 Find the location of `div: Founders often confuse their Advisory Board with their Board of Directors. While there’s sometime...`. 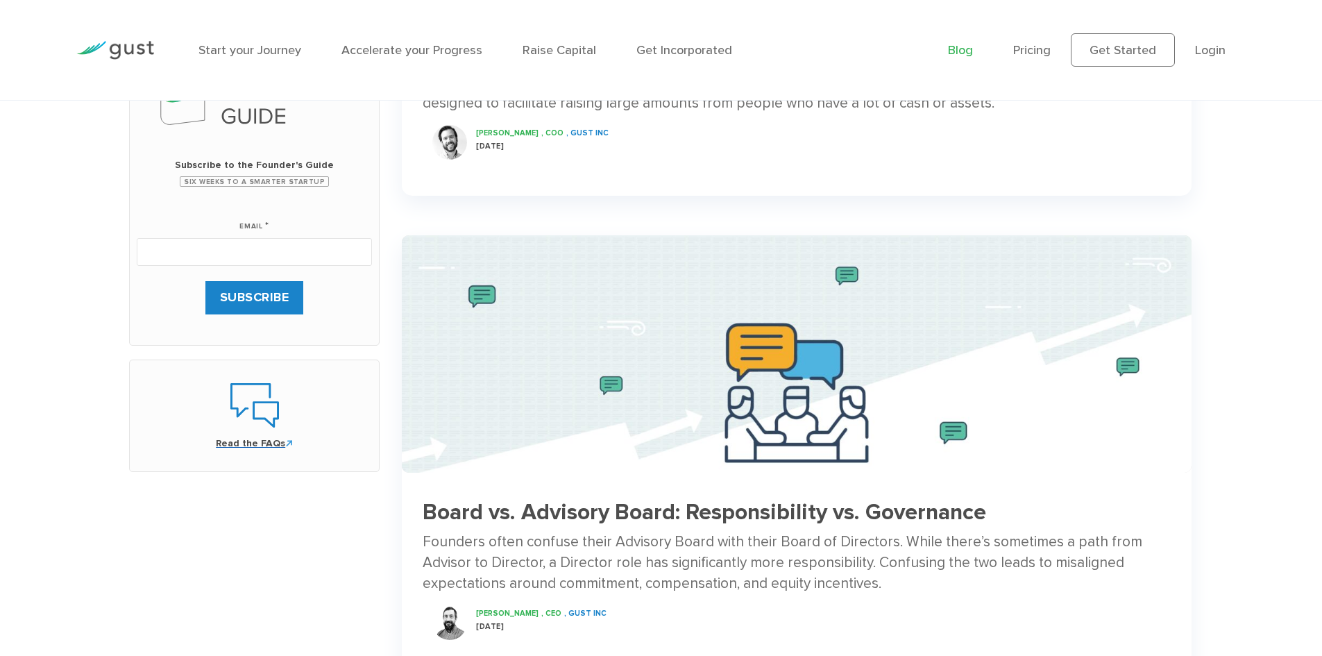

div: Founders often confuse their Advisory Board with their Board of Directors. While there’s sometime... is located at coordinates (797, 563).